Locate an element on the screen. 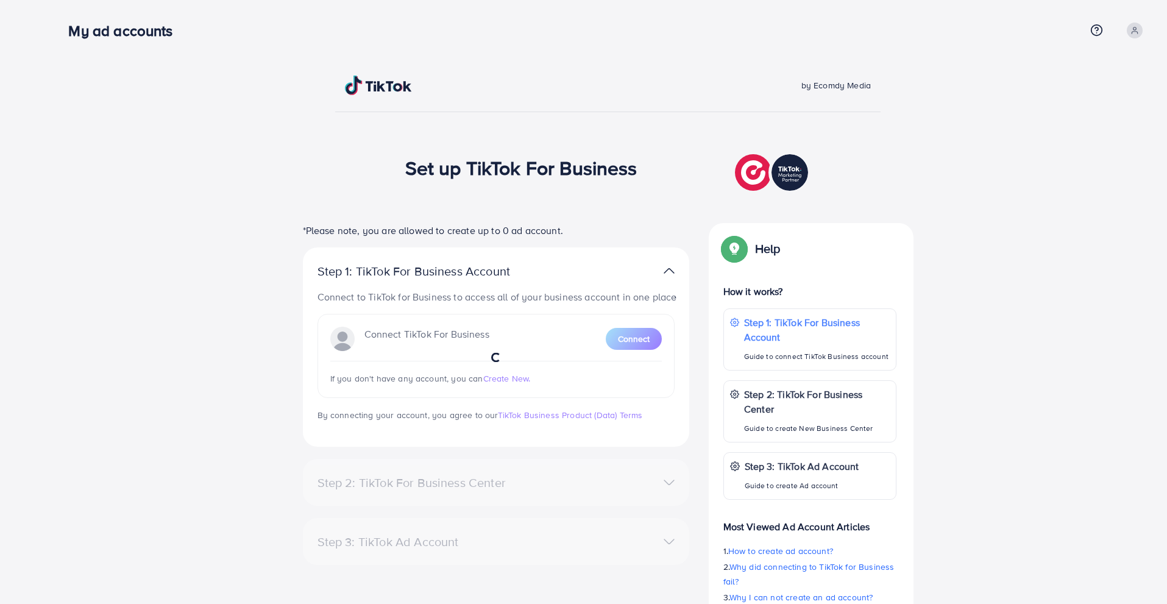  p: Step 2: TikTok For Business Center is located at coordinates (817, 402).